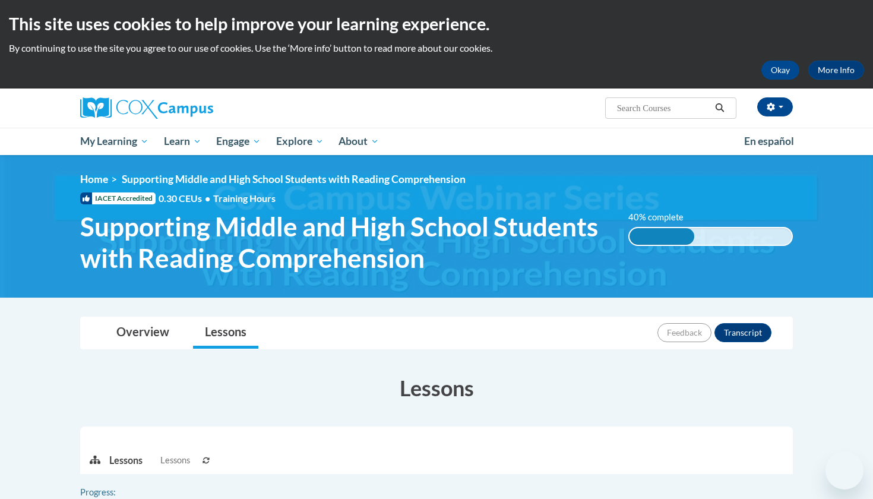 This screenshot has height=499, width=873. What do you see at coordinates (175, 460) in the screenshot?
I see `span: Lessons` at bounding box center [175, 460].